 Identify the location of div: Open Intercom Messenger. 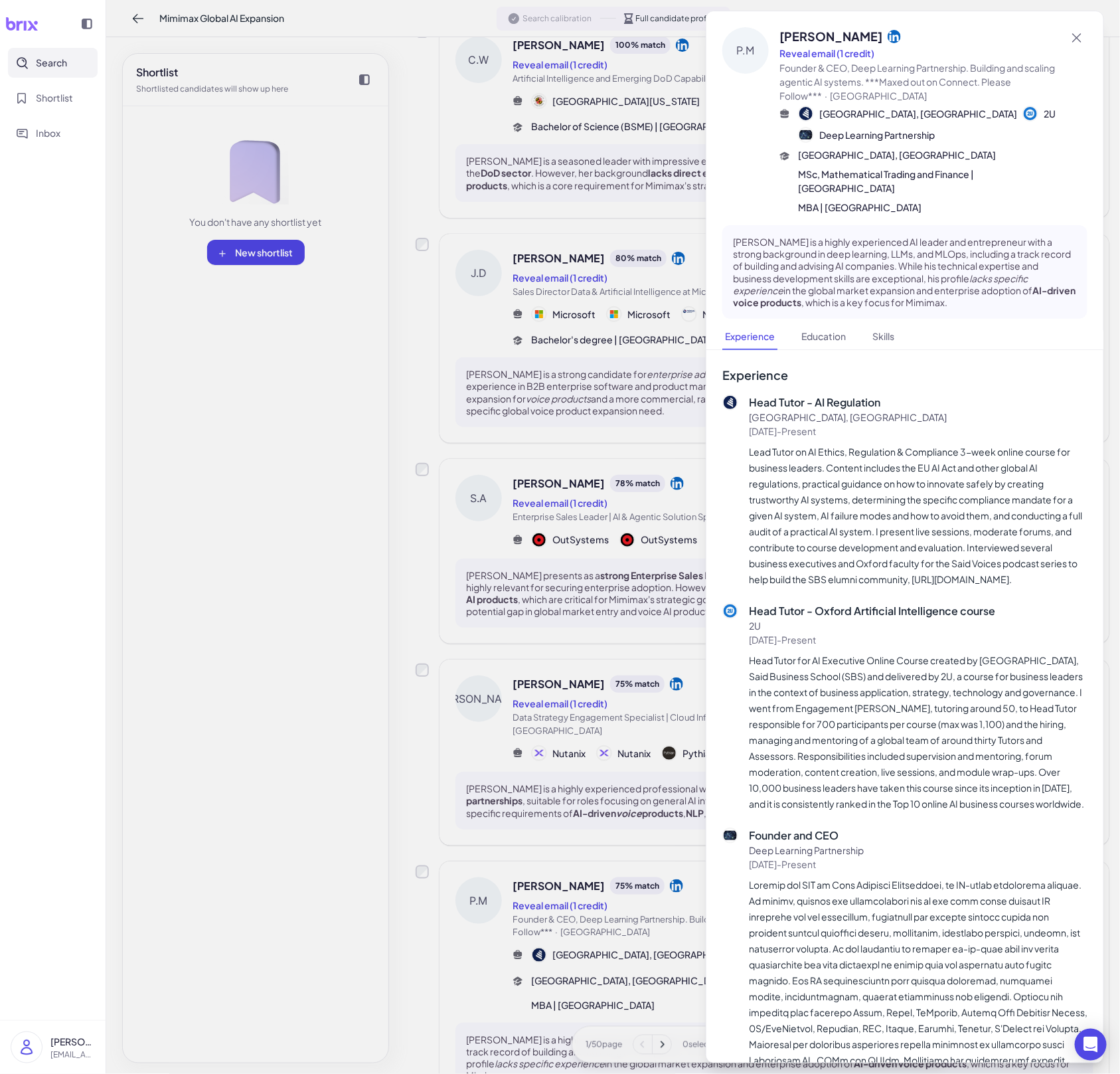
(1091, 1045).